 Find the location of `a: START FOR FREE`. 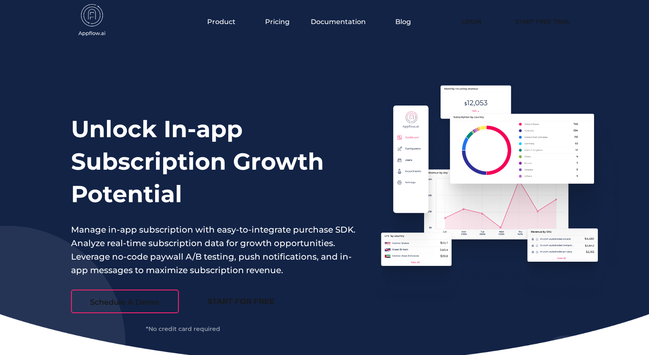

a: START FOR FREE is located at coordinates (241, 302).